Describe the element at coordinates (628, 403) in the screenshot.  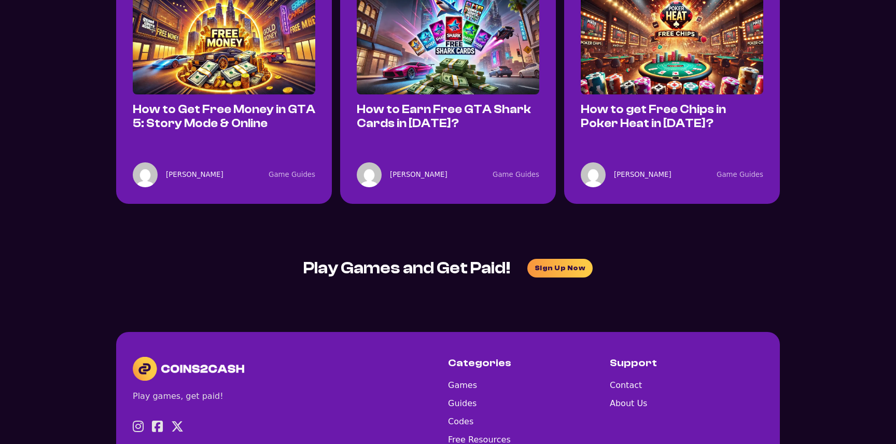
I see `a: About Us` at that location.